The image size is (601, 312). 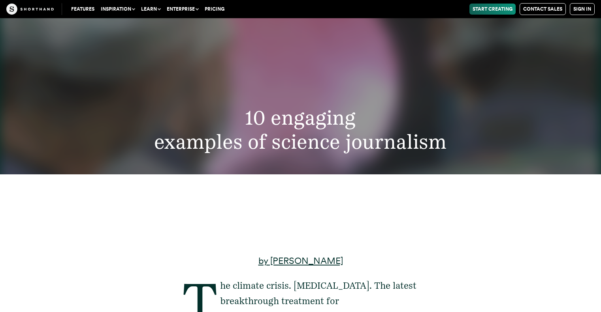 I want to click on img: The Craft, so click(x=30, y=9).